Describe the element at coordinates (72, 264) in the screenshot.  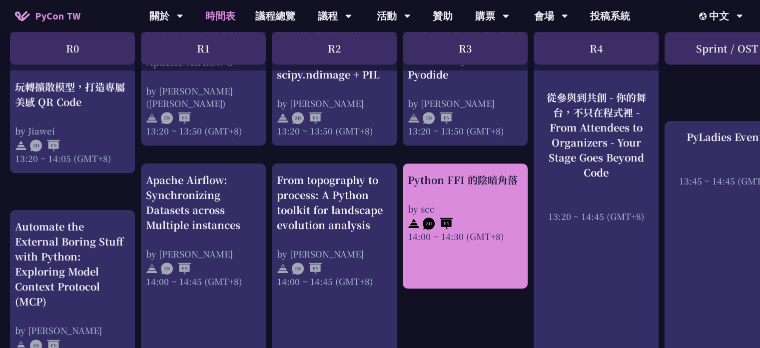
I see `div: Automate the External Boring Stuff with Python: Exploring Model Context Protocol (MCP)` at that location.